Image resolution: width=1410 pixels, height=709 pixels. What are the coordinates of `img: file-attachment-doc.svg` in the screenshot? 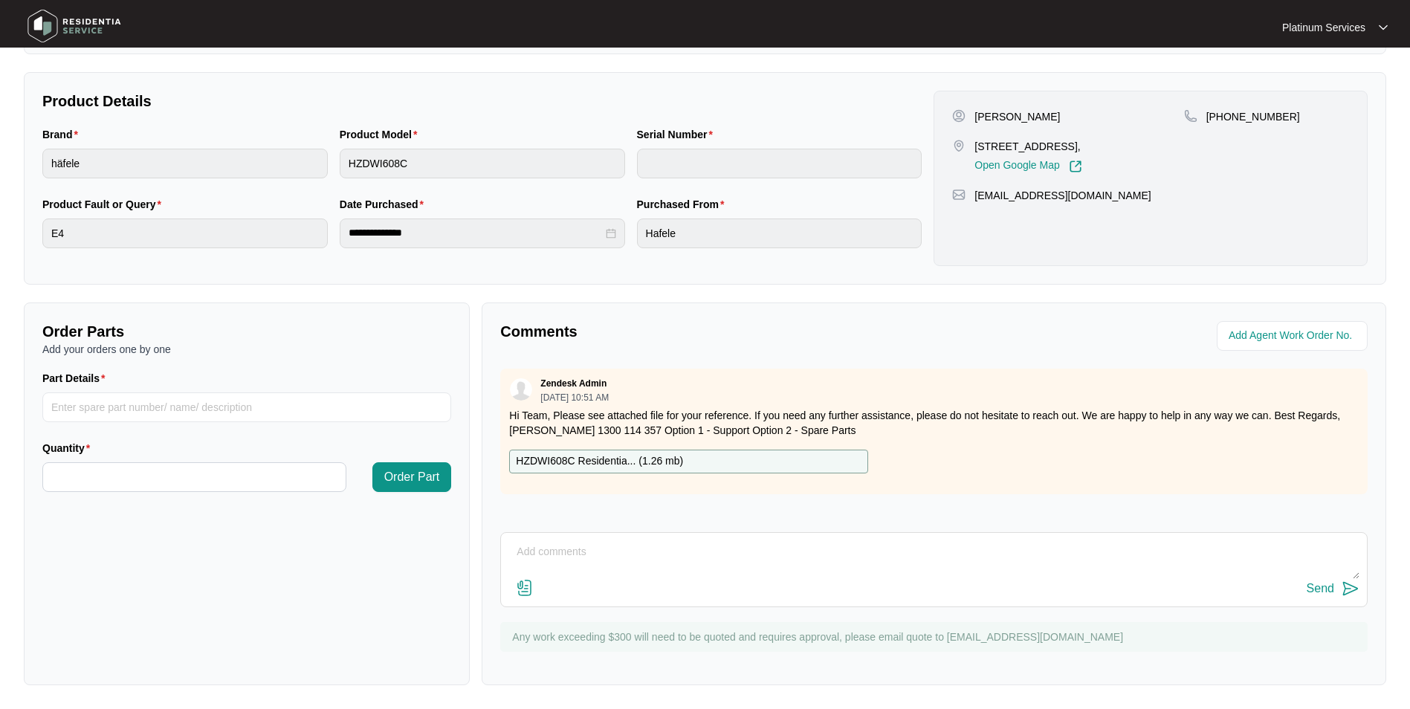 It's located at (525, 588).